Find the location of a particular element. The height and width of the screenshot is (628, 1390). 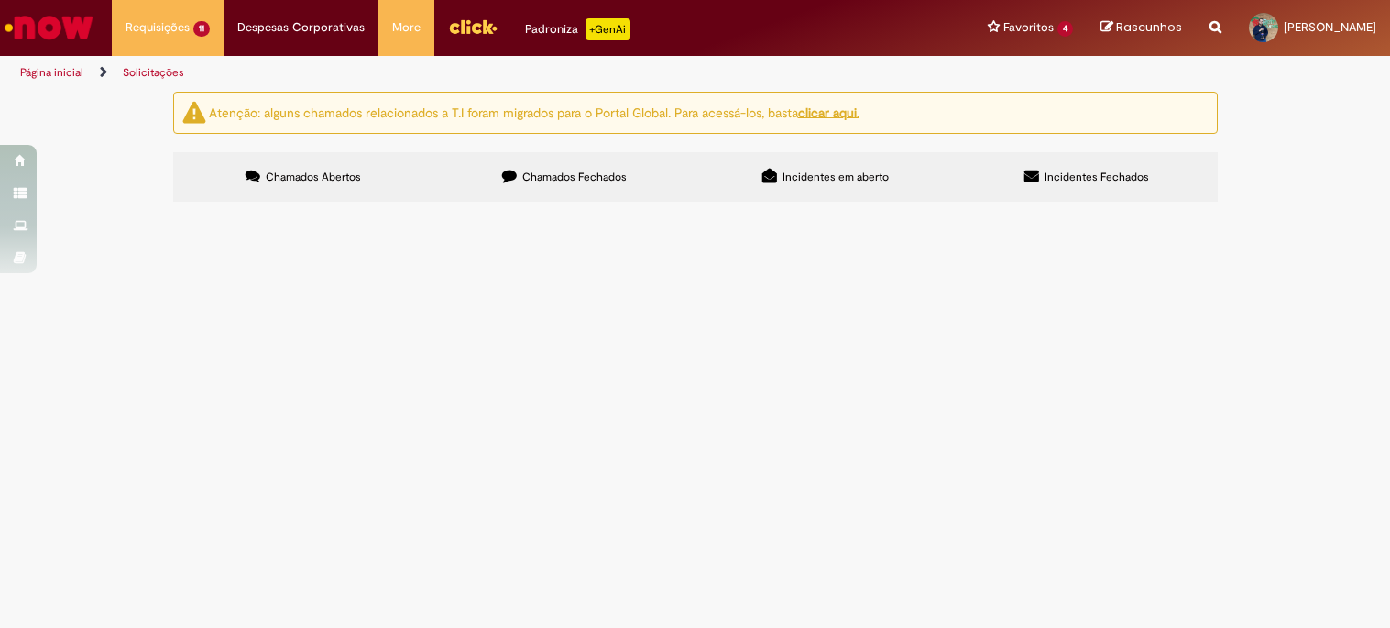

div: Padroniza is located at coordinates (577, 29).